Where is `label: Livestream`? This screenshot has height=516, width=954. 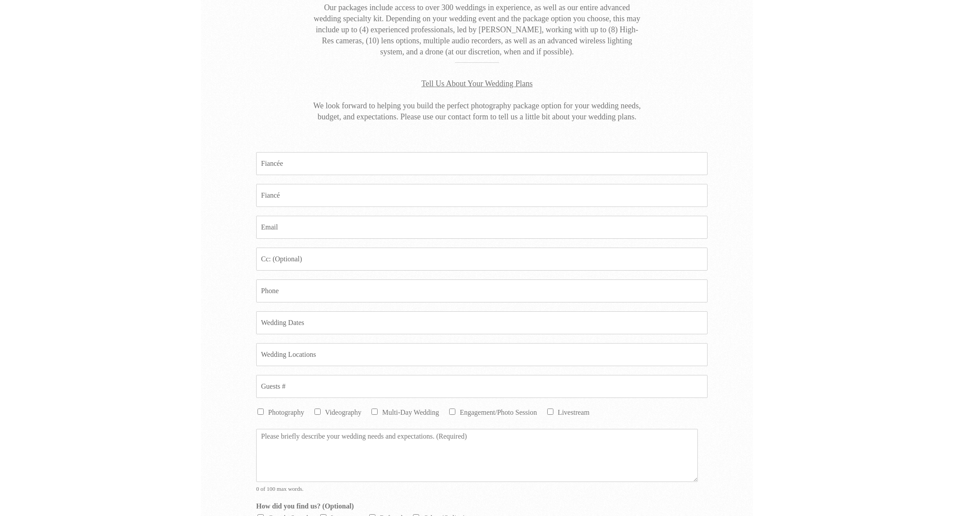 label: Livestream is located at coordinates (574, 412).